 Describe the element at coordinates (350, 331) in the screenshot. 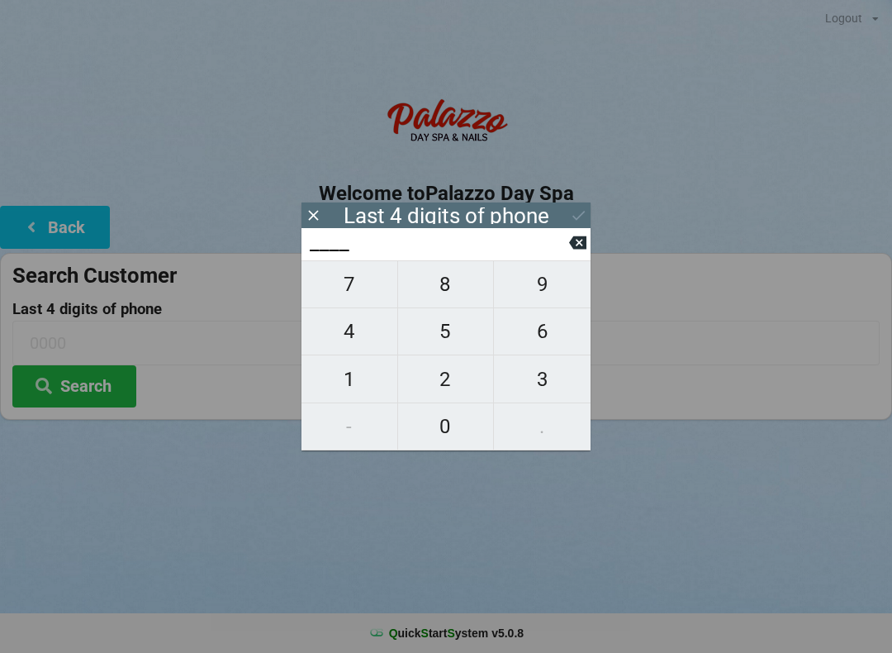

I see `span: 4` at that location.